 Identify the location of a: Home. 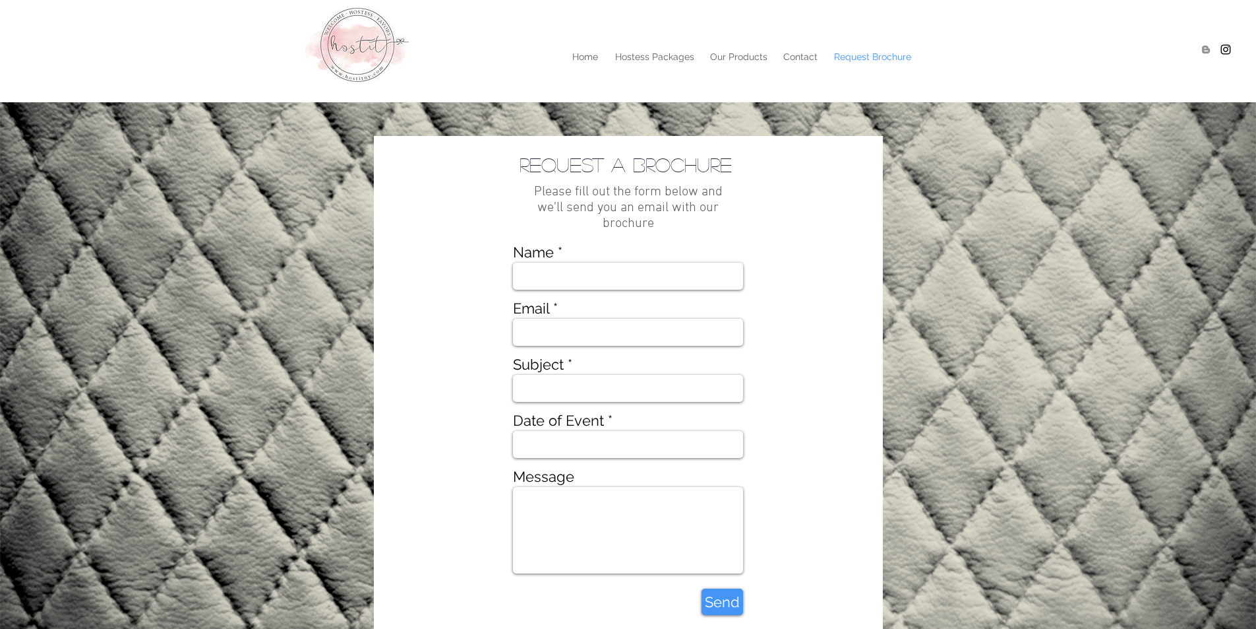
(585, 57).